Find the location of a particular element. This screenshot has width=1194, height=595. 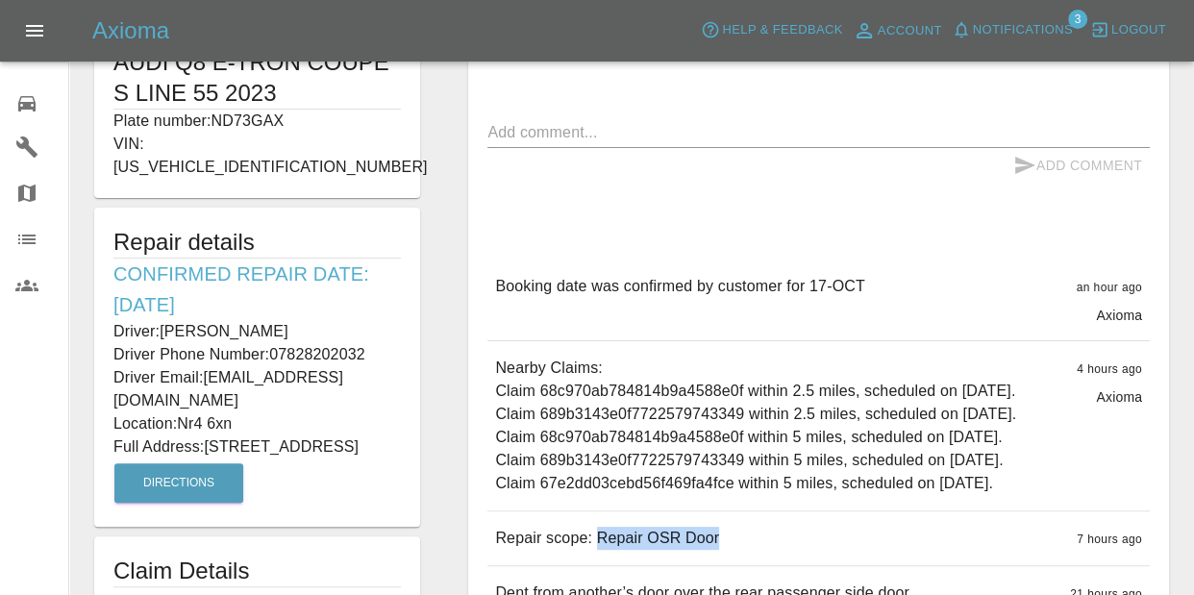

button: Directions is located at coordinates (179, 483).